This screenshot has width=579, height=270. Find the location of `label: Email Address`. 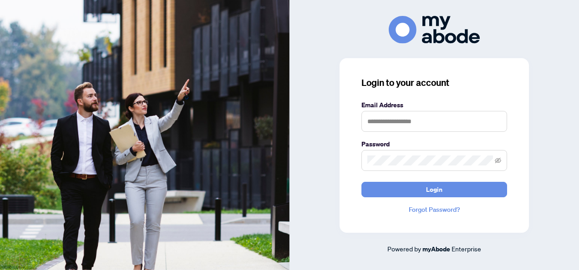

label: Email Address is located at coordinates (434, 105).